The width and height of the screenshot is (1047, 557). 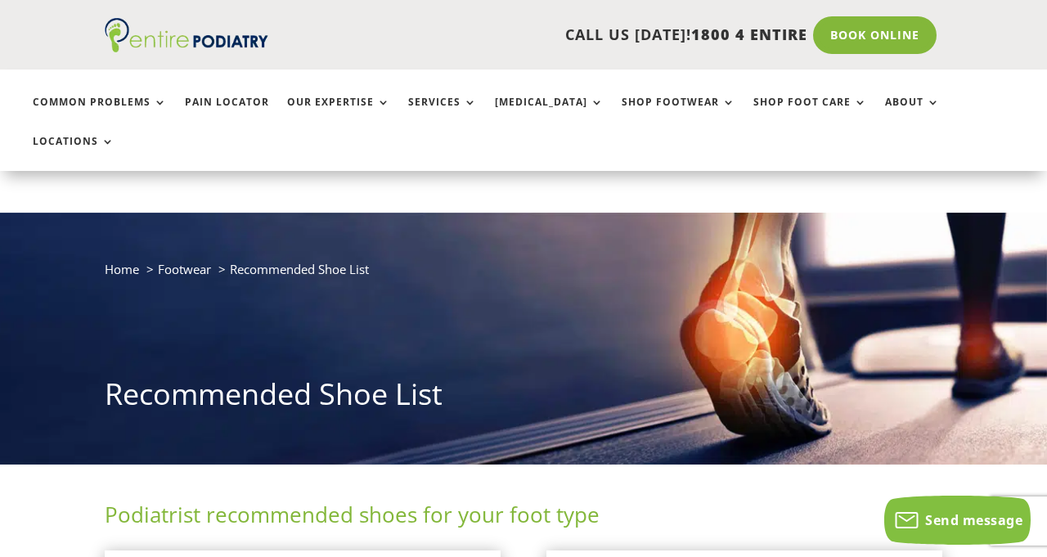 What do you see at coordinates (524, 398) in the screenshot?
I see `h1: Recommended Shoe List` at bounding box center [524, 398].